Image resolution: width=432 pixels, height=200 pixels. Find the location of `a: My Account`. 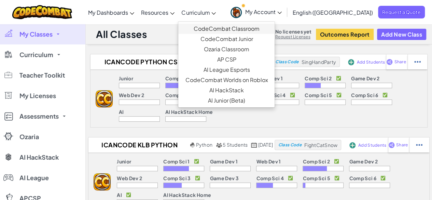

a: My Account is located at coordinates (256, 12).